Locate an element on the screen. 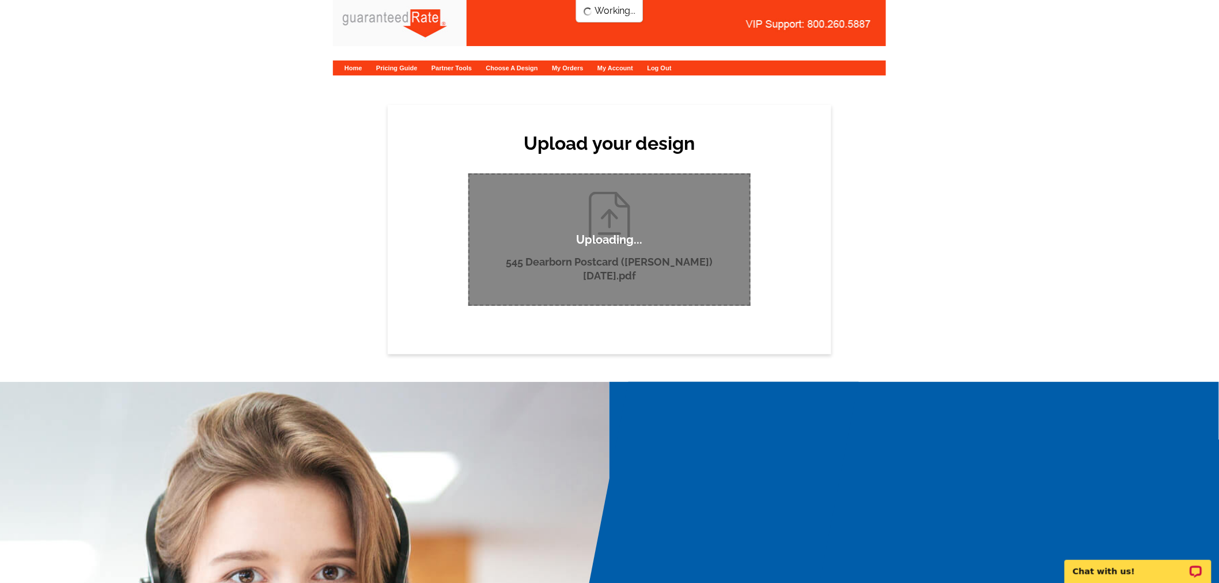  p: Uploading... is located at coordinates (609, 240).